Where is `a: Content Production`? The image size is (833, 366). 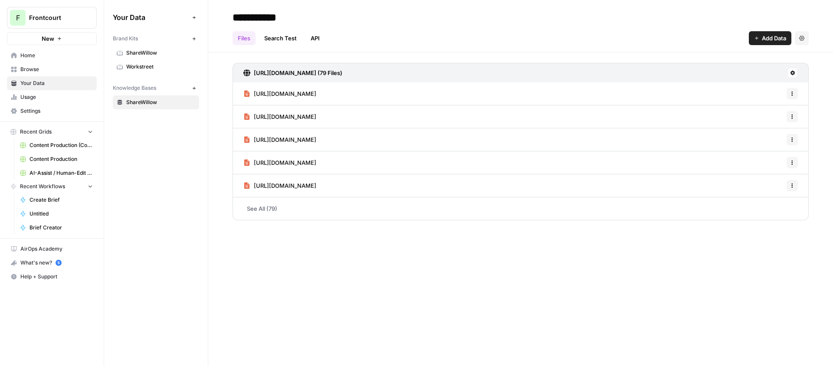
a: Content Production is located at coordinates (56, 159).